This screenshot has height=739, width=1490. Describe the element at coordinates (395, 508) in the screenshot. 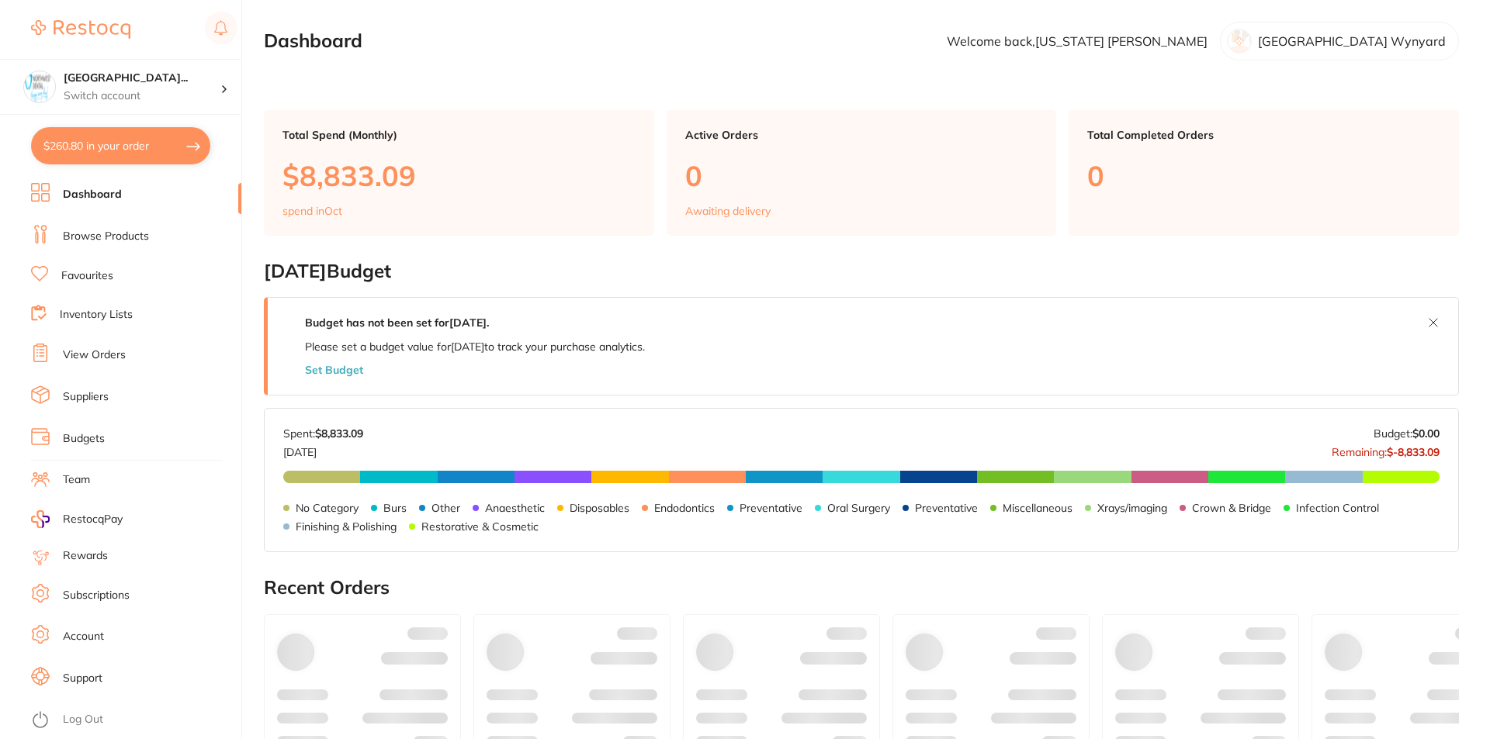

I see `p: Burs` at that location.